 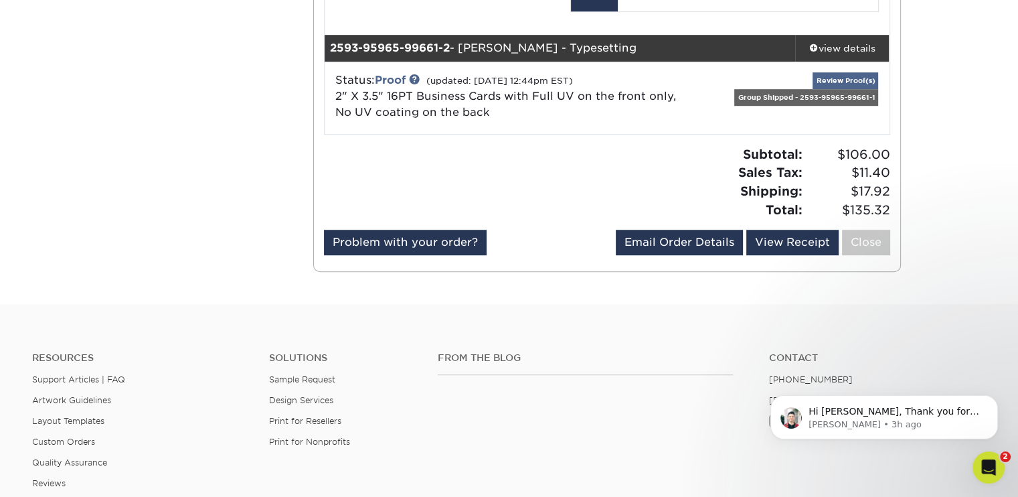 What do you see at coordinates (68, 420) in the screenshot?
I see `a: Layout Templates` at bounding box center [68, 420].